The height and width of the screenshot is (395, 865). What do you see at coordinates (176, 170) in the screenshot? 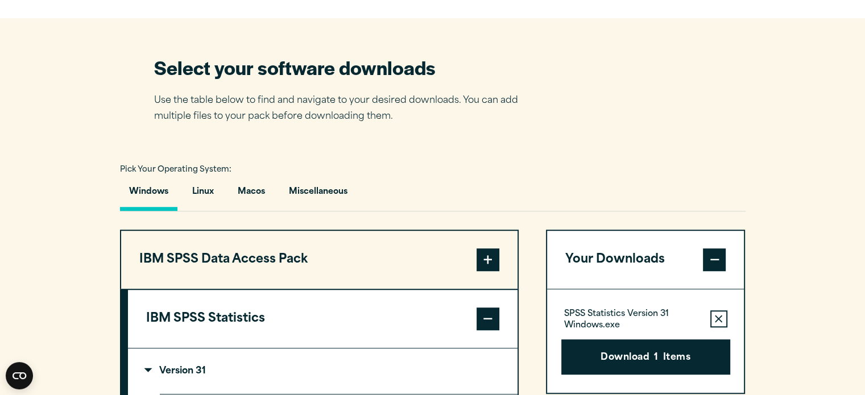
I see `span: Pick Your Operating System:` at bounding box center [176, 170].